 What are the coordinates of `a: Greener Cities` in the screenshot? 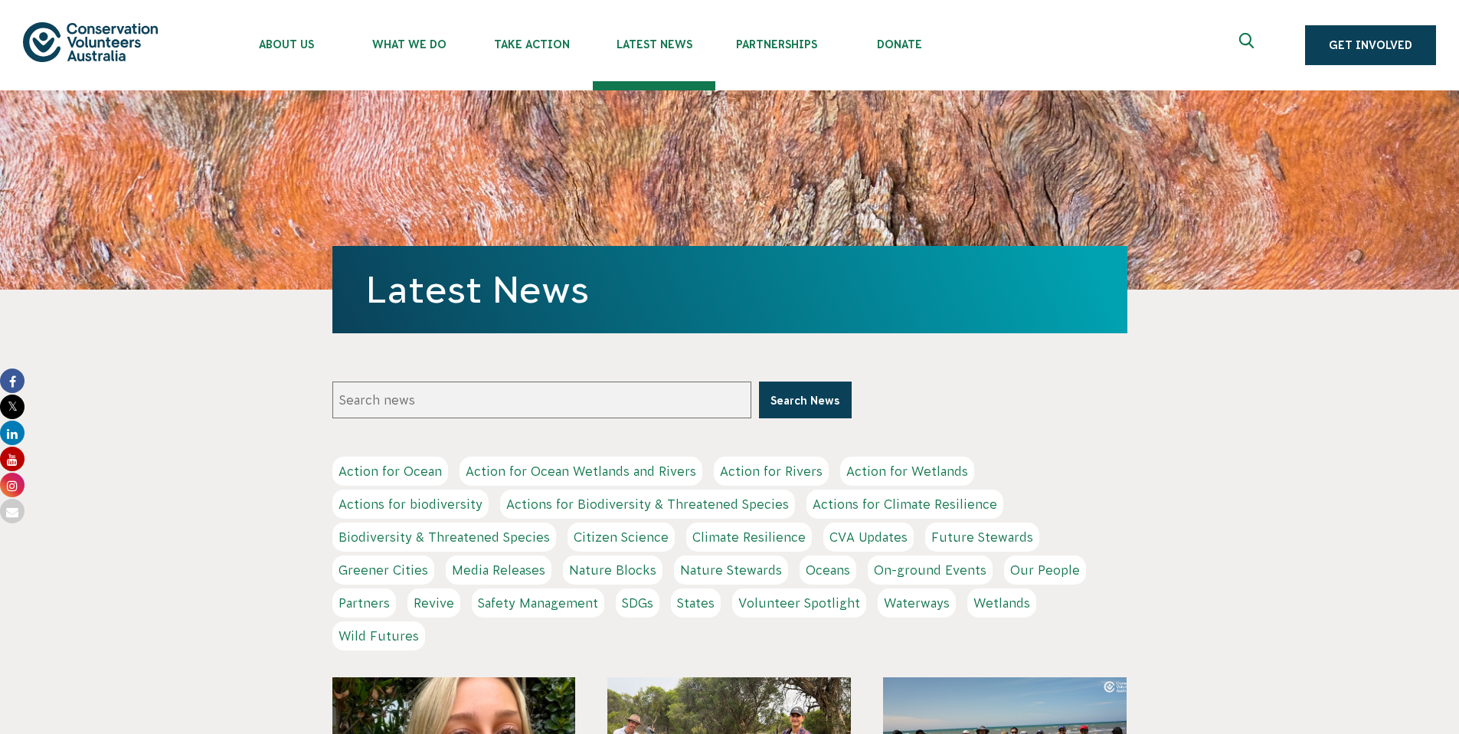 It's located at (383, 570).